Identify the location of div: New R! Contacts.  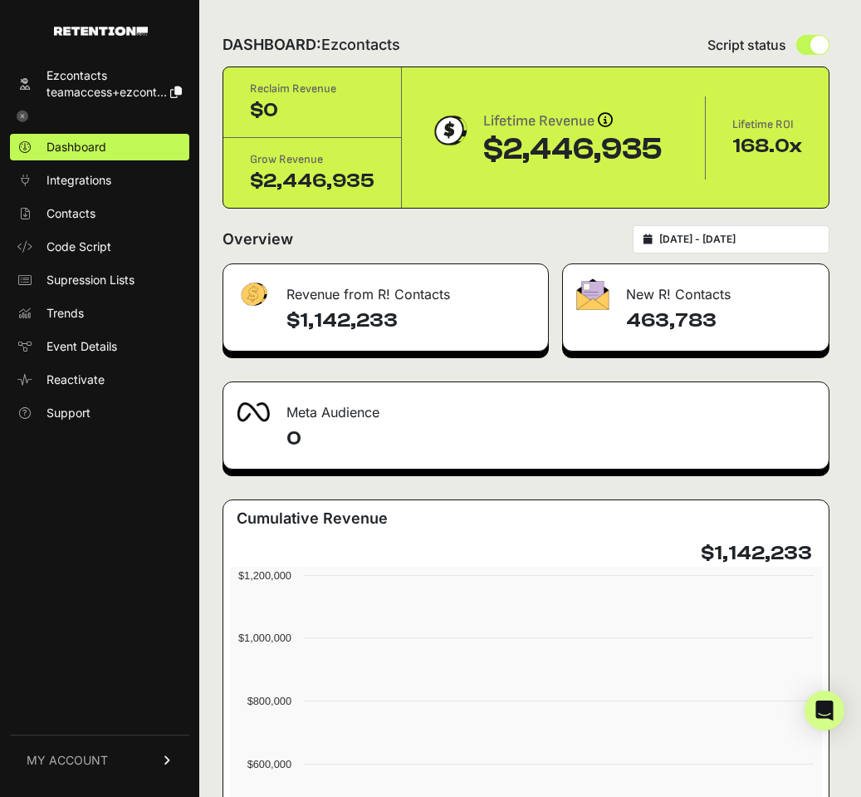
(696, 289).